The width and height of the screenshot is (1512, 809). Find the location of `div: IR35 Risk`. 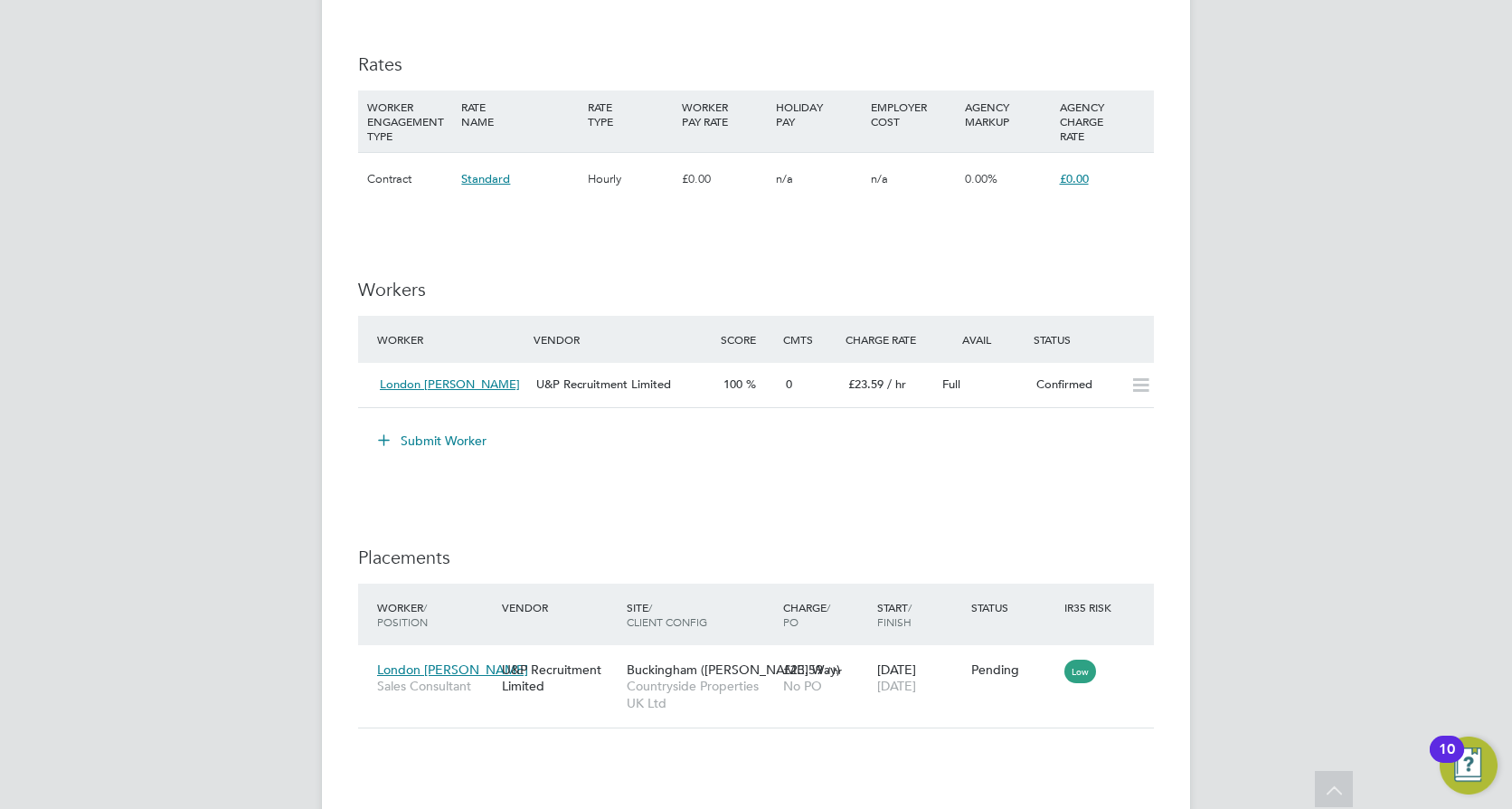

div: IR35 Risk is located at coordinates (1090, 607).